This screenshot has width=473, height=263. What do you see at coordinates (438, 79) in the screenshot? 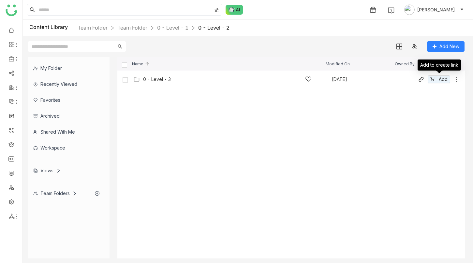
I see `button: Add` at bounding box center [438, 79].